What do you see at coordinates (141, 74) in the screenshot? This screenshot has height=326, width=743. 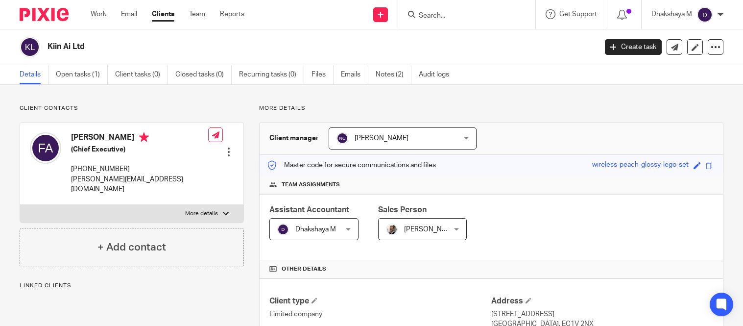 I see `a: Client tasks (0)` at bounding box center [141, 74].